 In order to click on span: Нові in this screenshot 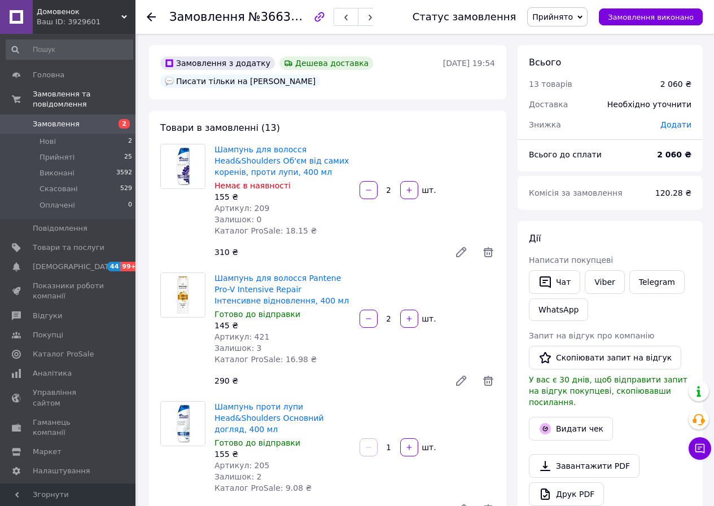, I will do `click(47, 142)`.